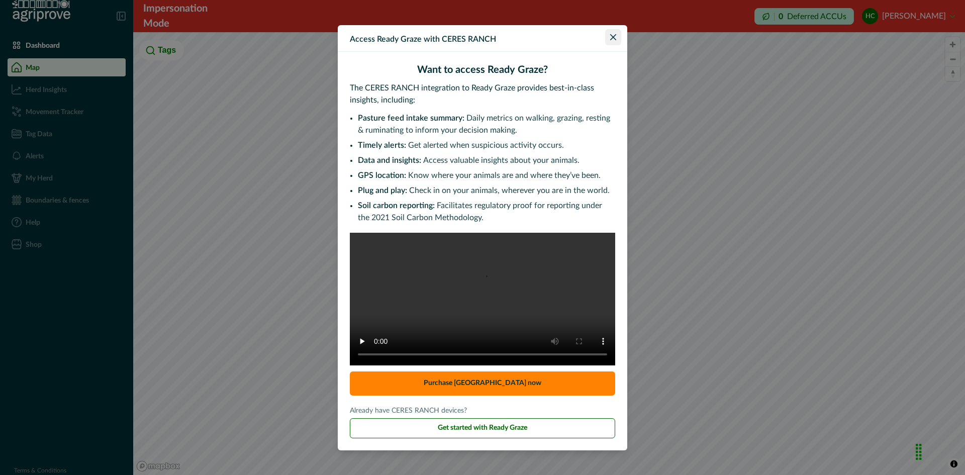  I want to click on span: Timely alerts:, so click(382, 145).